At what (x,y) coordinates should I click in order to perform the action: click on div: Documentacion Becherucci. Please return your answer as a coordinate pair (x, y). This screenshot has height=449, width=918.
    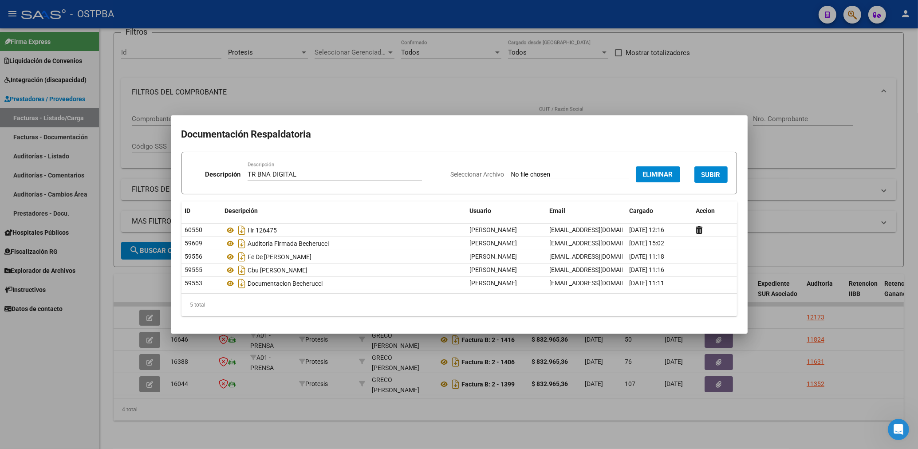
    Looking at the image, I should click on (344, 283).